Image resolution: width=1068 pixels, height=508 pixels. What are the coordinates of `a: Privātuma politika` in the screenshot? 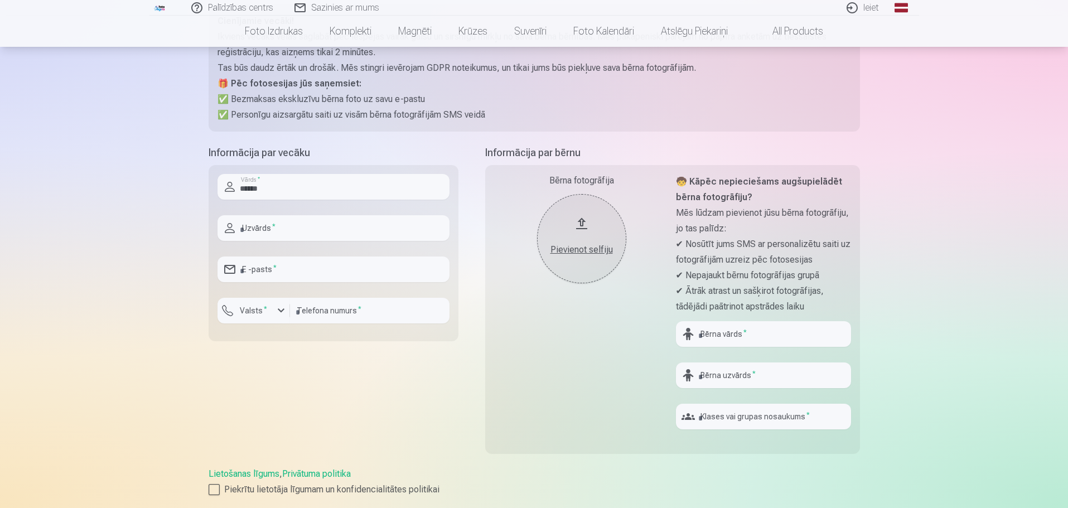 It's located at (316, 473).